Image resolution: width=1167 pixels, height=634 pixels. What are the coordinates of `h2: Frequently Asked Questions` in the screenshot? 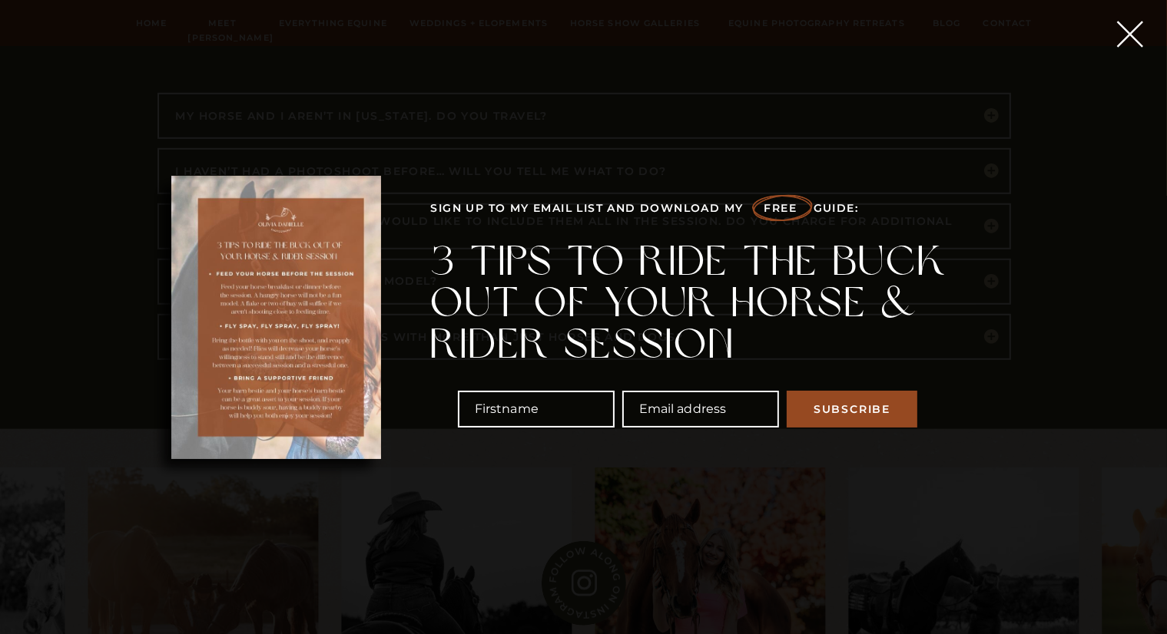 It's located at (584, 22).